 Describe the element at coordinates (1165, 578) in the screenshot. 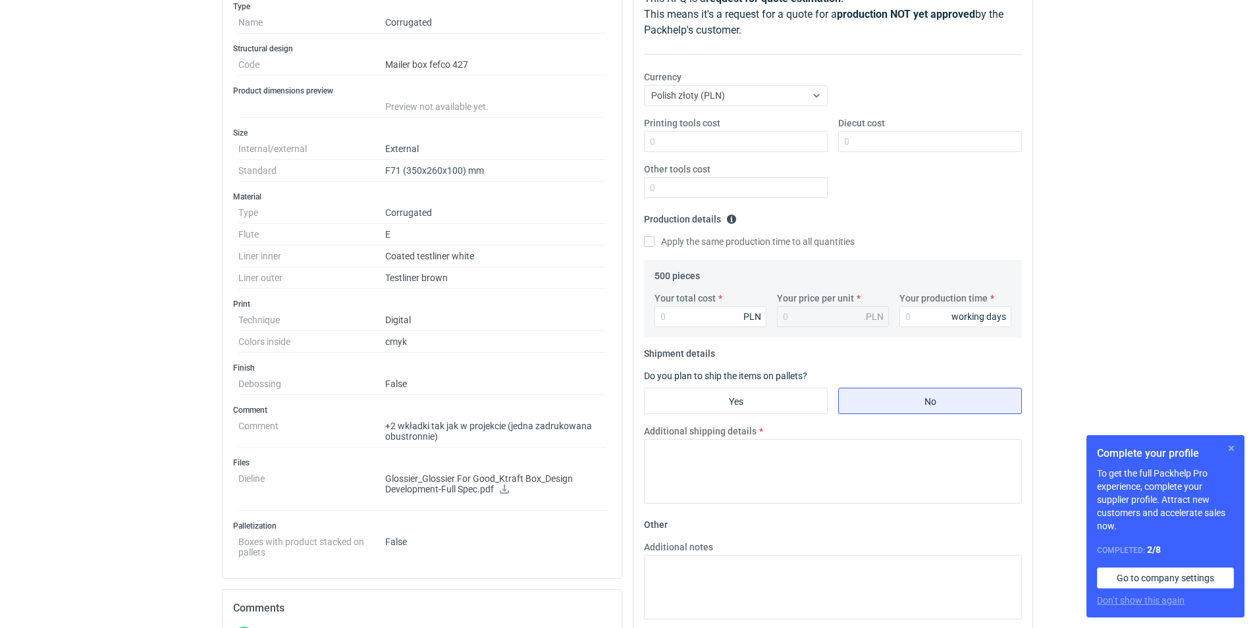

I see `a: Go to company settings` at that location.